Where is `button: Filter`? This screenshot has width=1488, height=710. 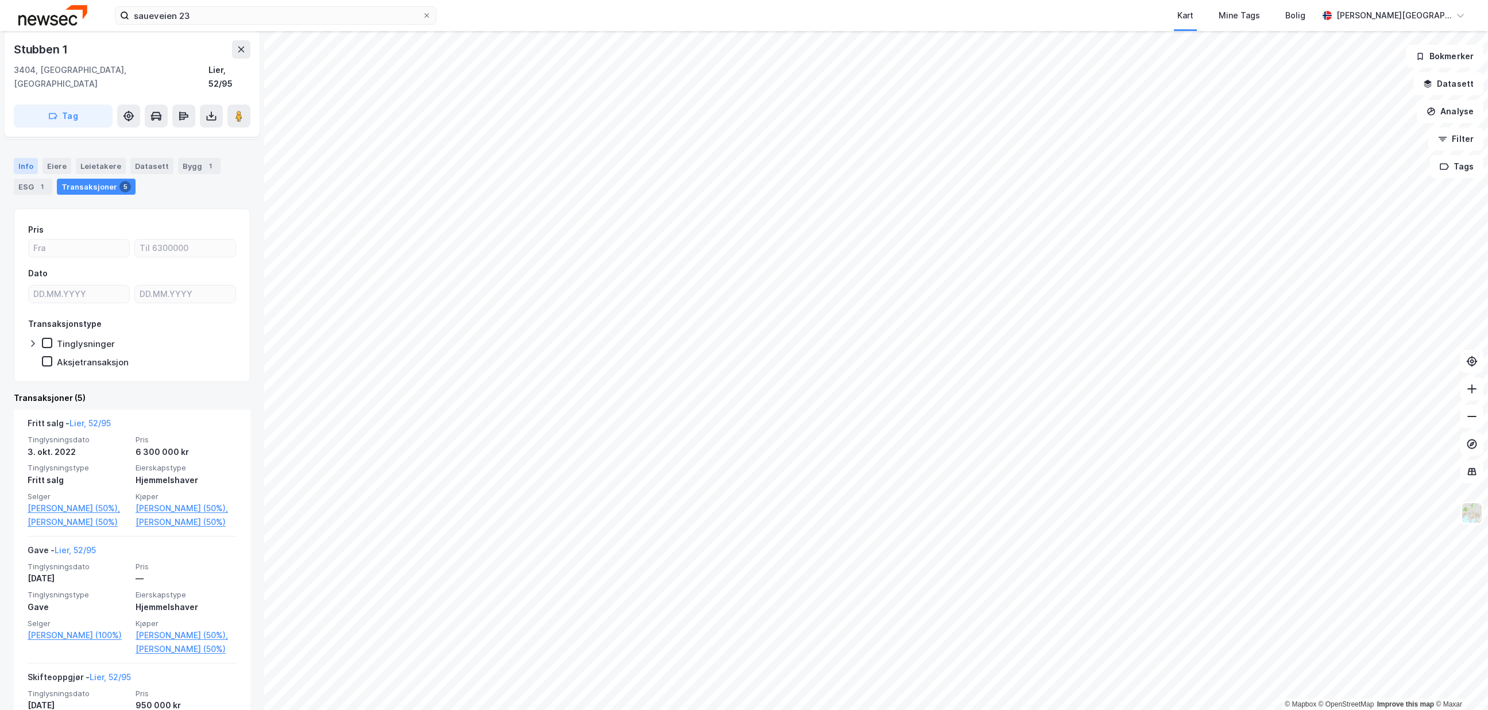 button: Filter is located at coordinates (1455, 139).